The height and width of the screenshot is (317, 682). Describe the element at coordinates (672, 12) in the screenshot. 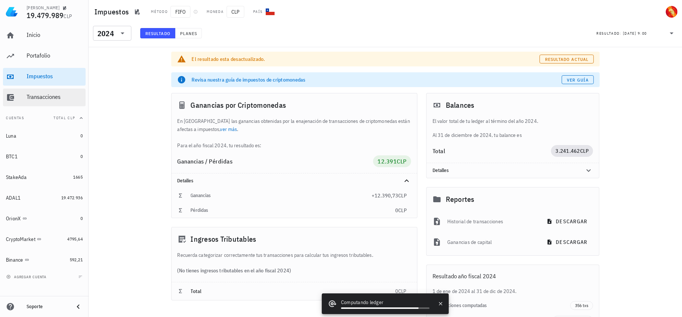

I see `div: avatar` at that location.